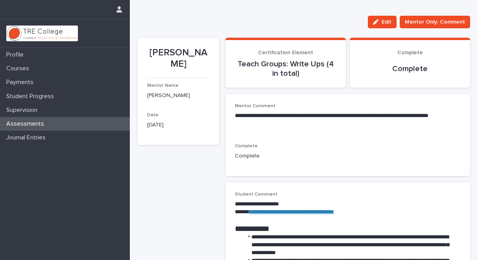 Image resolution: width=478 pixels, height=260 pixels. What do you see at coordinates (382, 22) in the screenshot?
I see `button: Edit` at bounding box center [382, 22].